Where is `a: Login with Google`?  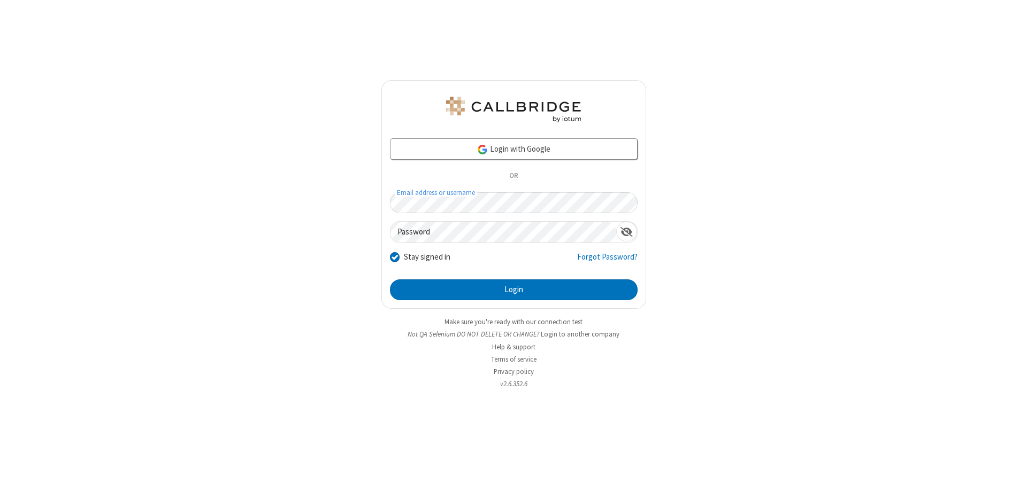 a: Login with Google is located at coordinates (513, 149).